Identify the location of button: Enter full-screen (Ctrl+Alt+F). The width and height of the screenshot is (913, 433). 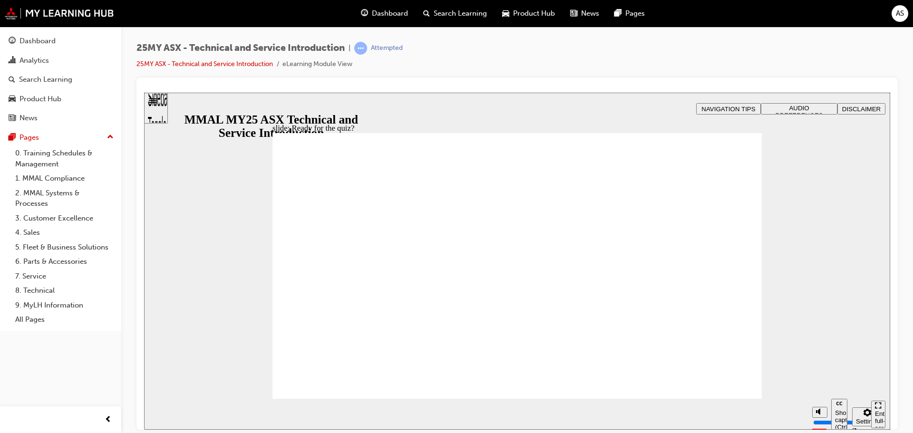
(734, 322).